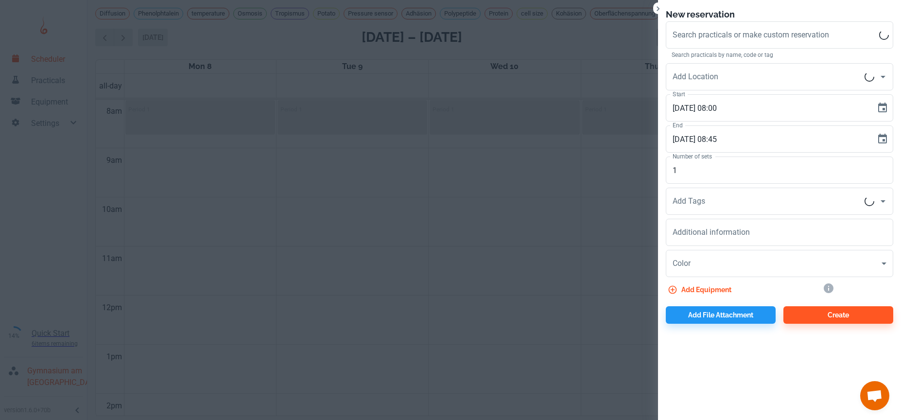  What do you see at coordinates (692, 156) in the screenshot?
I see `label: Number of sets` at bounding box center [692, 156].